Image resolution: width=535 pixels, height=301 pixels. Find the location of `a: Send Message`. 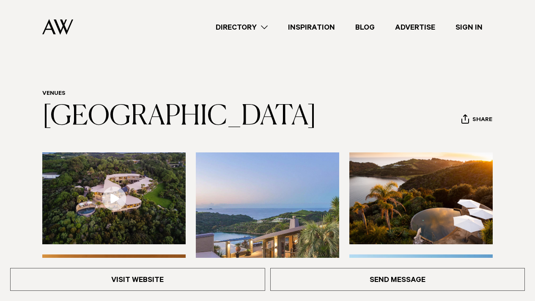

a: Send Message is located at coordinates (398, 279).